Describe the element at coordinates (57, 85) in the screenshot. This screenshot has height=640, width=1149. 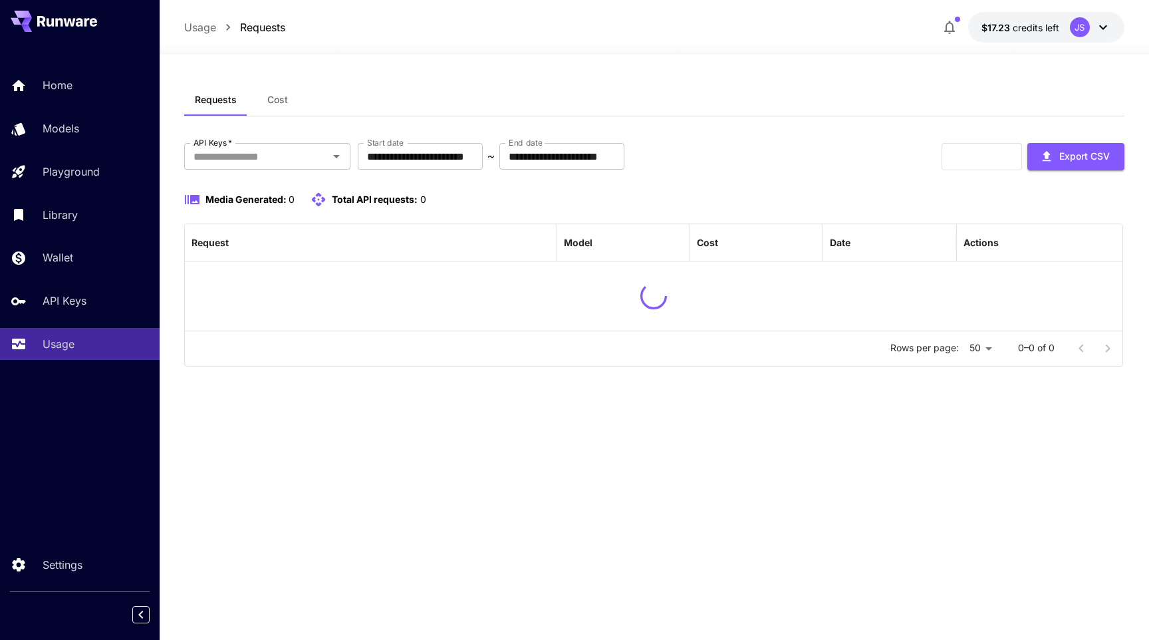
I see `p: Home` at that location.